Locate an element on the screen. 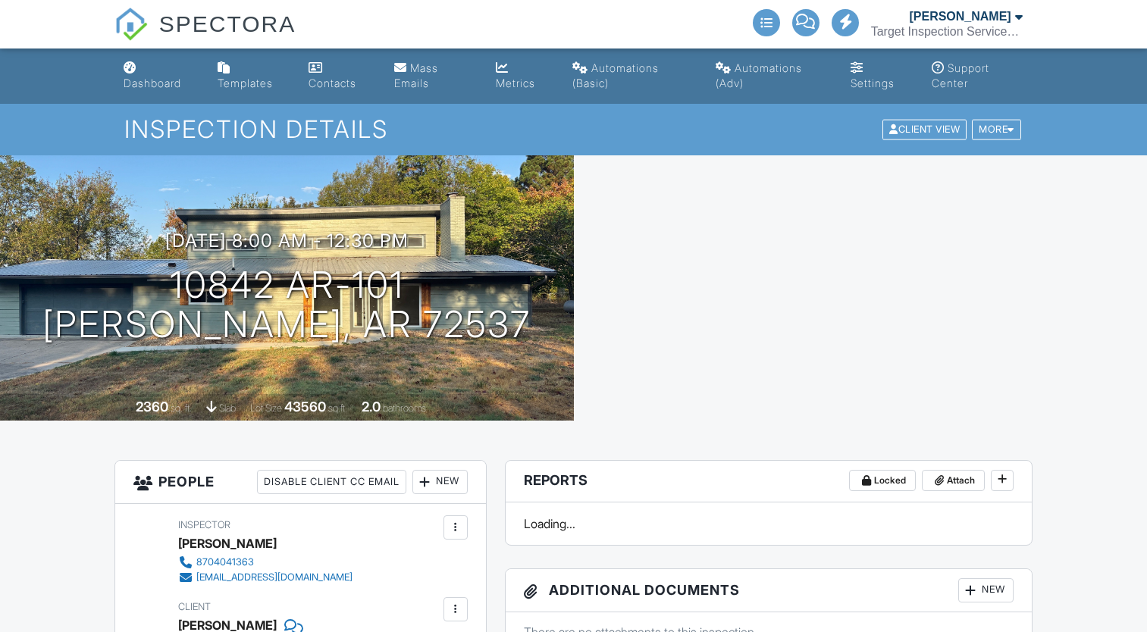 Image resolution: width=1147 pixels, height=632 pixels. h3: Additional Documents is located at coordinates (768, 590).